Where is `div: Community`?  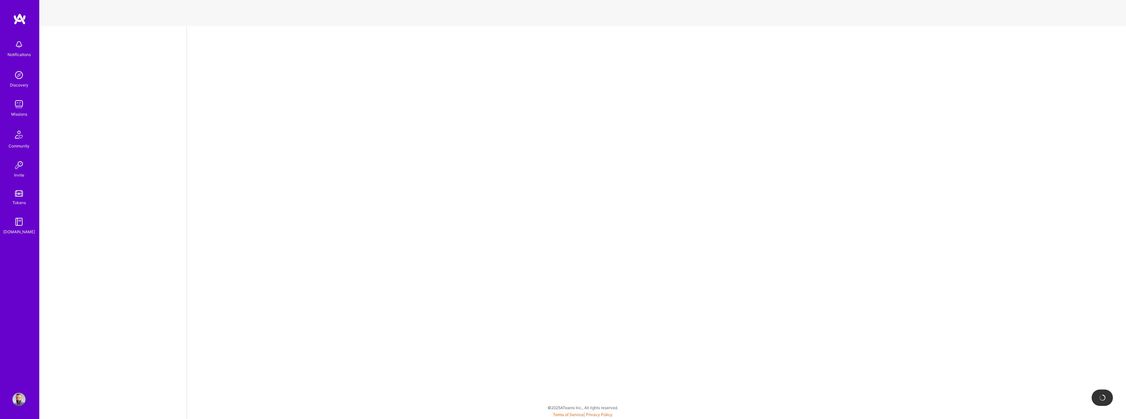
div: Community is located at coordinates (19, 146).